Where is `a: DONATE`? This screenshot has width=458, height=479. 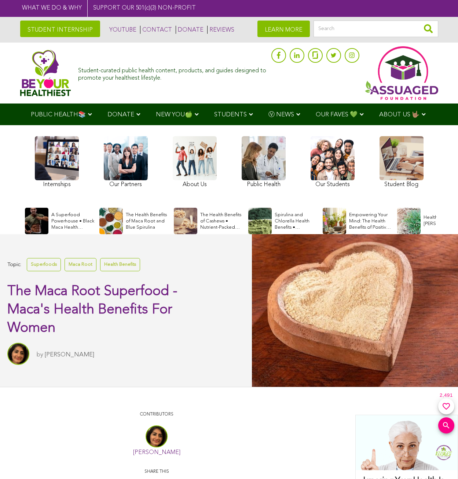 a: DONATE is located at coordinates (190, 30).